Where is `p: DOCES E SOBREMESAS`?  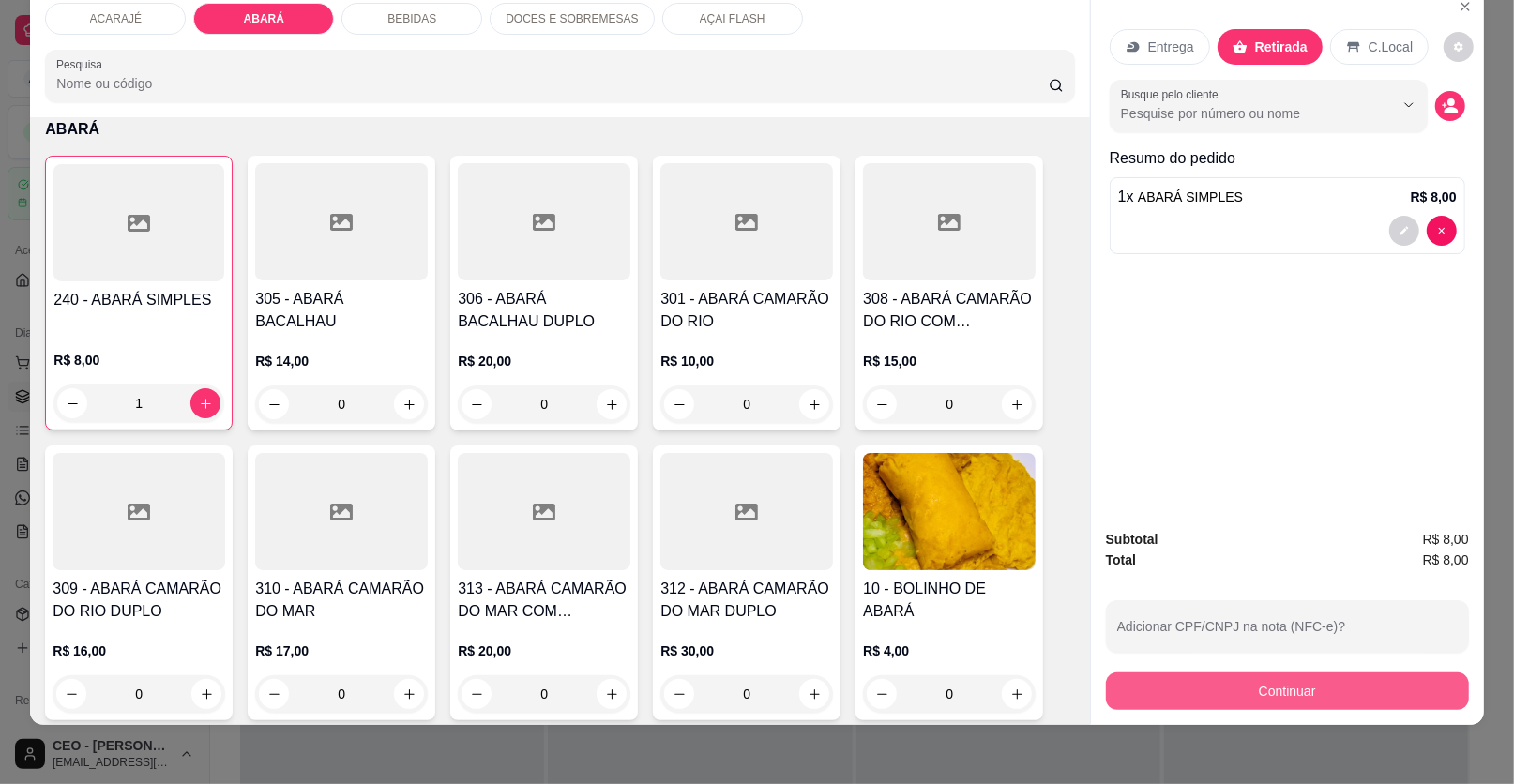
p: DOCES E SOBREMESAS is located at coordinates (571, 18).